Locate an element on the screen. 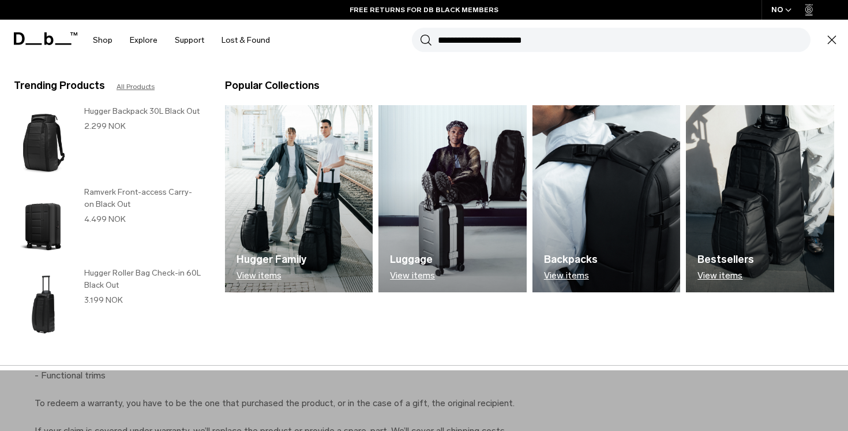  a: Hugger Roller Bag Check-in 60L Black Out Hugger Roller Bag Check-in 60L Black Out 3.199 NOK is located at coordinates (108, 304).